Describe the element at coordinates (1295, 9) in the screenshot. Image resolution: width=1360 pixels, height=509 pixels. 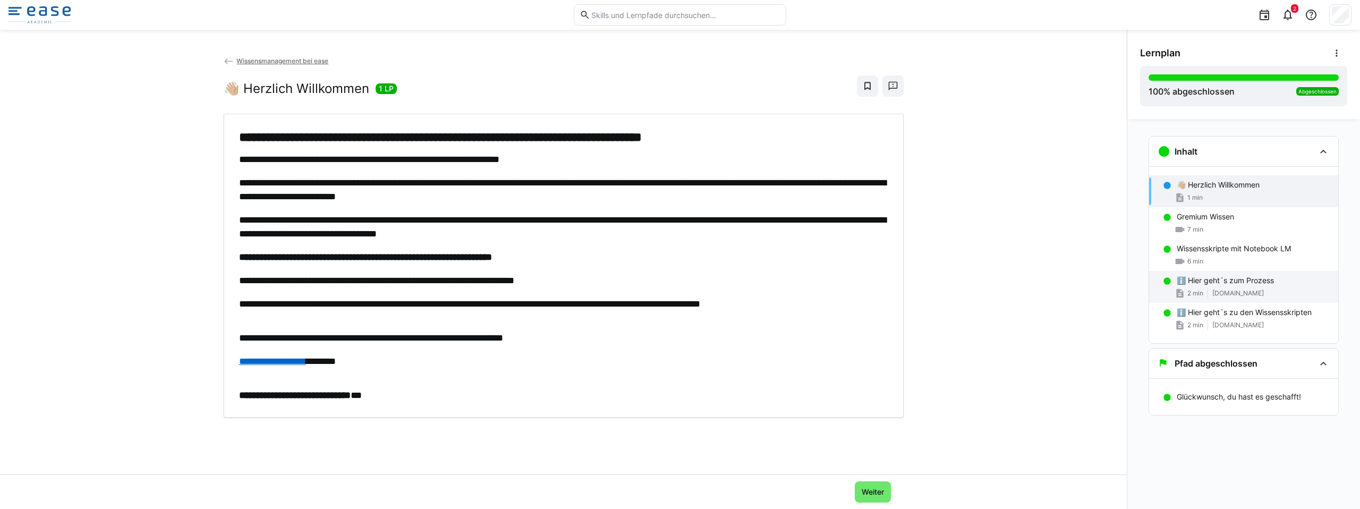
I see `span: 2` at that location.